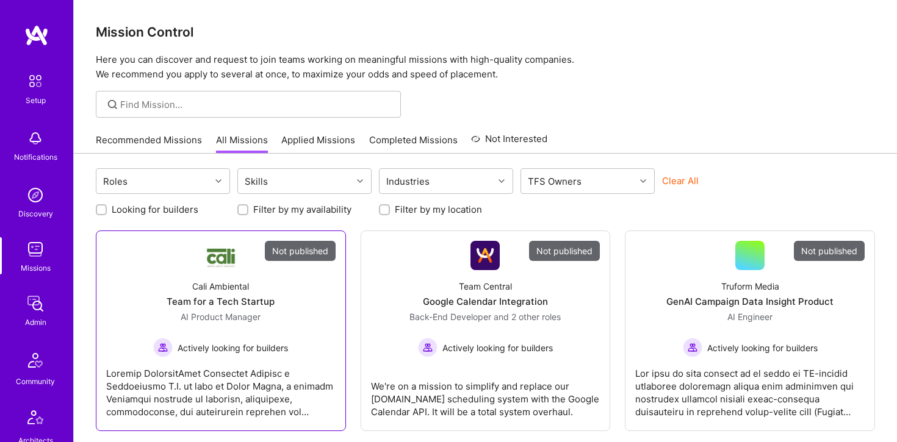 The width and height of the screenshot is (897, 442). I want to click on p: Here you can discover and request to join teams working on meaningful missions with high-quality ..., so click(485, 67).